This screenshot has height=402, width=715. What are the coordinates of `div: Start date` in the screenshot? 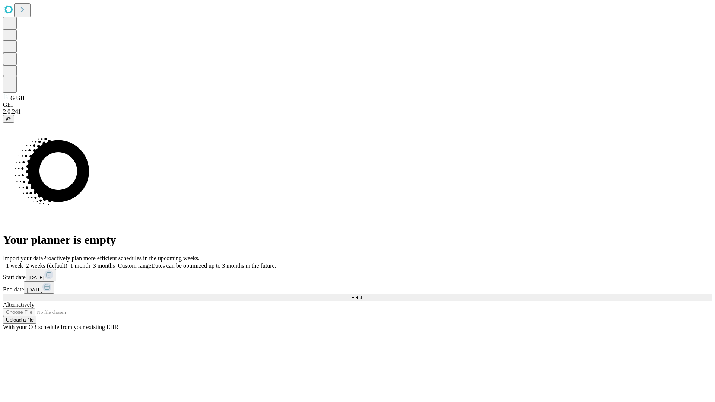 It's located at (358, 275).